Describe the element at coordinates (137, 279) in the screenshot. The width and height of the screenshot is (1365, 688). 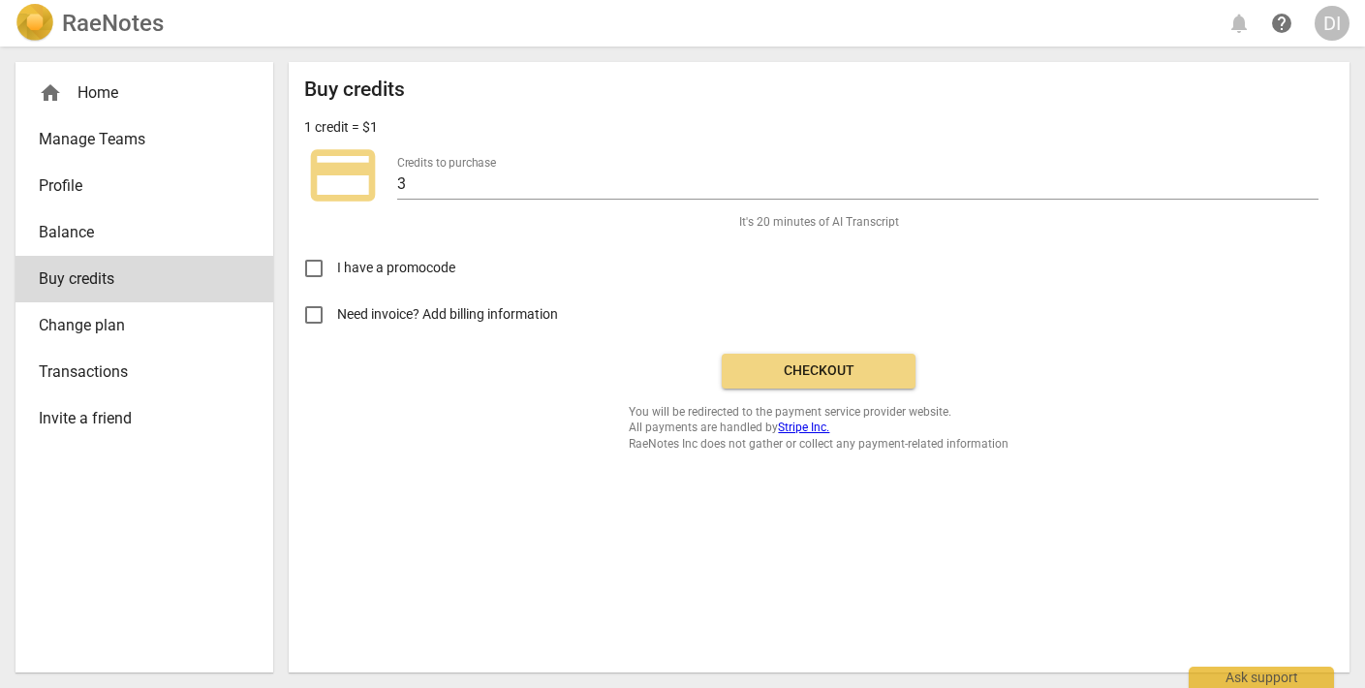
I see `span: Buy credits` at that location.